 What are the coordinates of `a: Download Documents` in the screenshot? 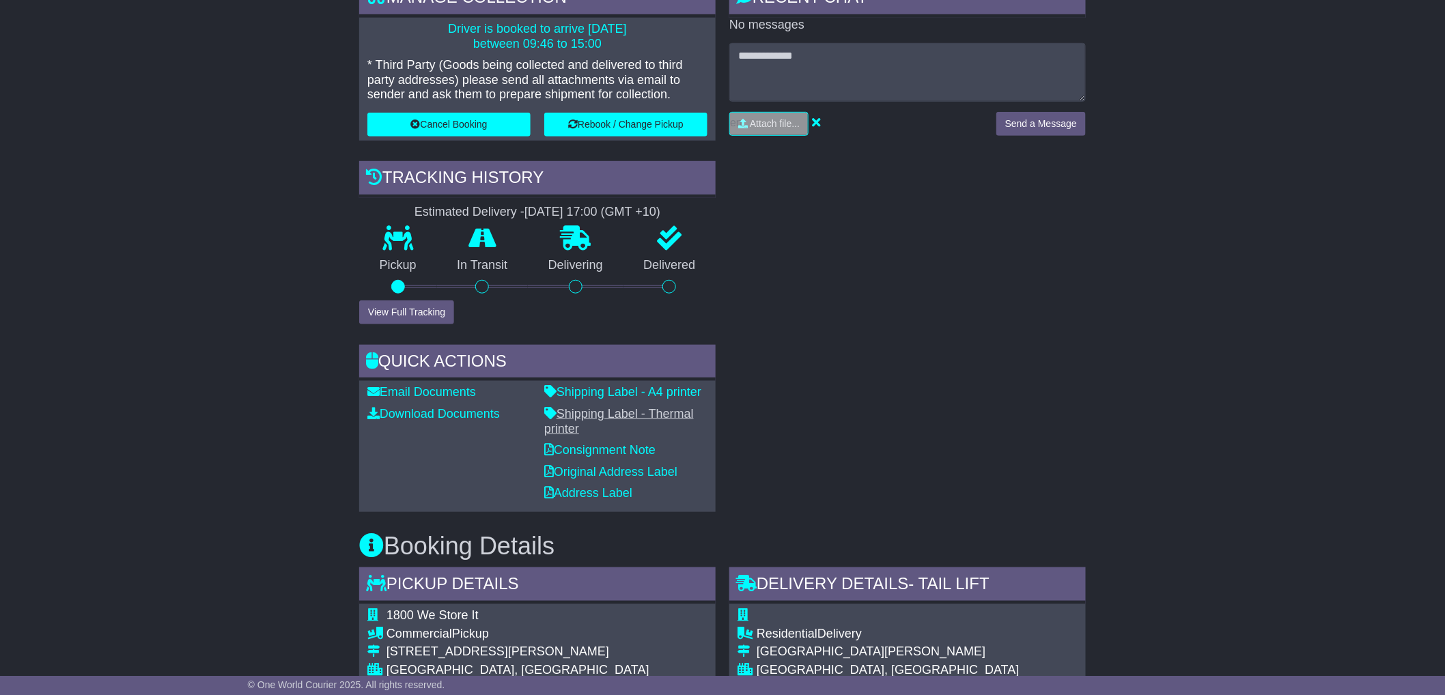 It's located at (434, 414).